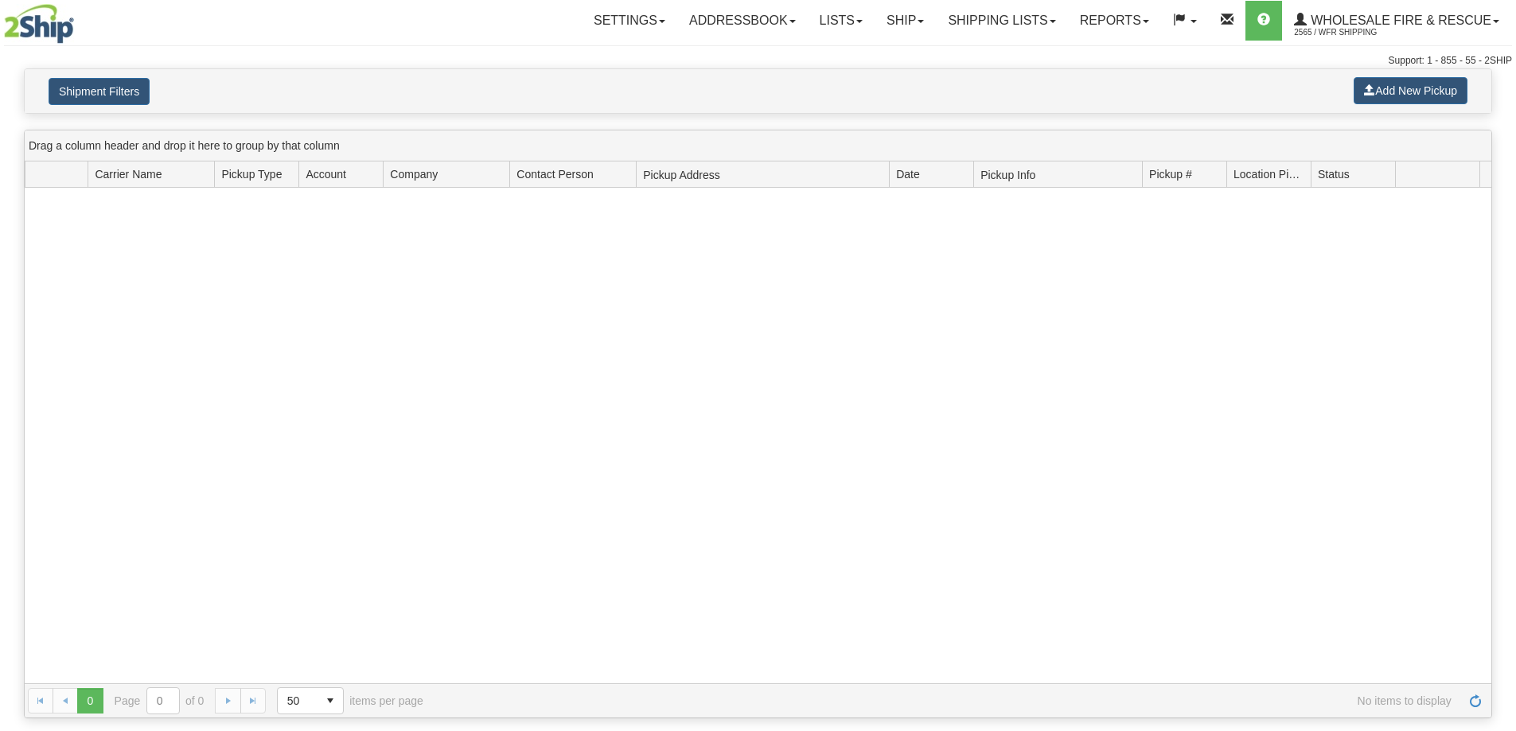 The width and height of the screenshot is (1516, 731). I want to click on span: Pickup #, so click(1171, 174).